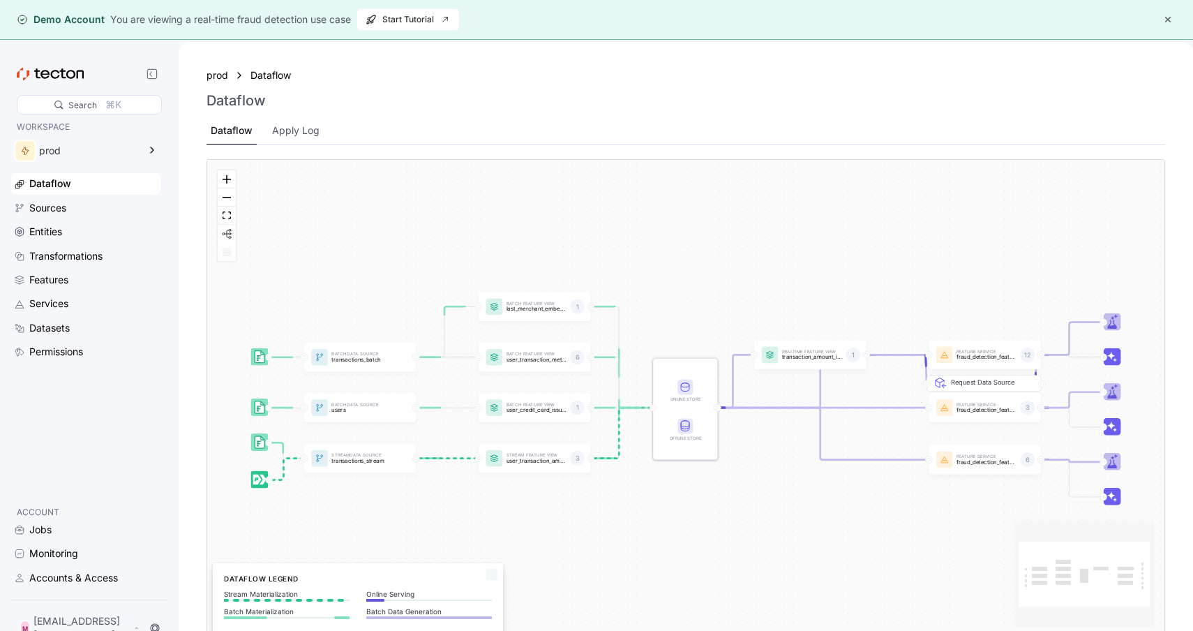 The width and height of the screenshot is (1193, 631). What do you see at coordinates (89, 105) in the screenshot?
I see `div: Search⌘K` at bounding box center [89, 105].